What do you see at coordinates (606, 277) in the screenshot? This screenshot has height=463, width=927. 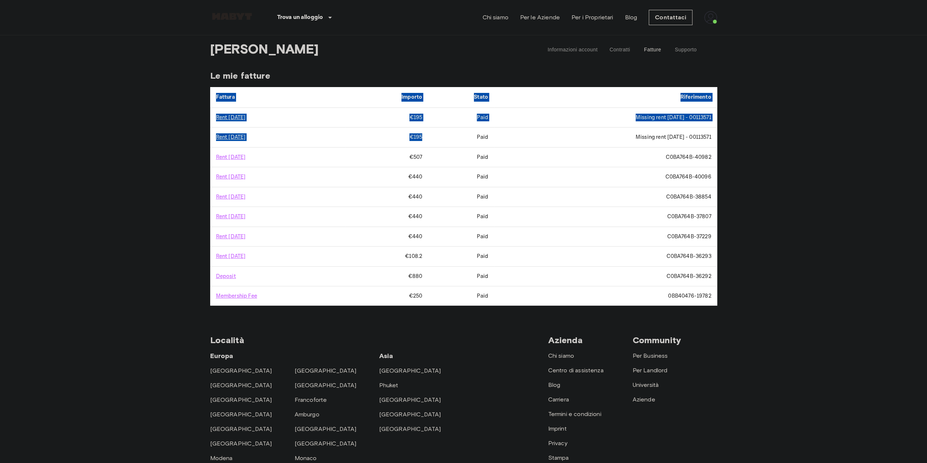 I see `td: C0BA764B-36292` at bounding box center [606, 277].